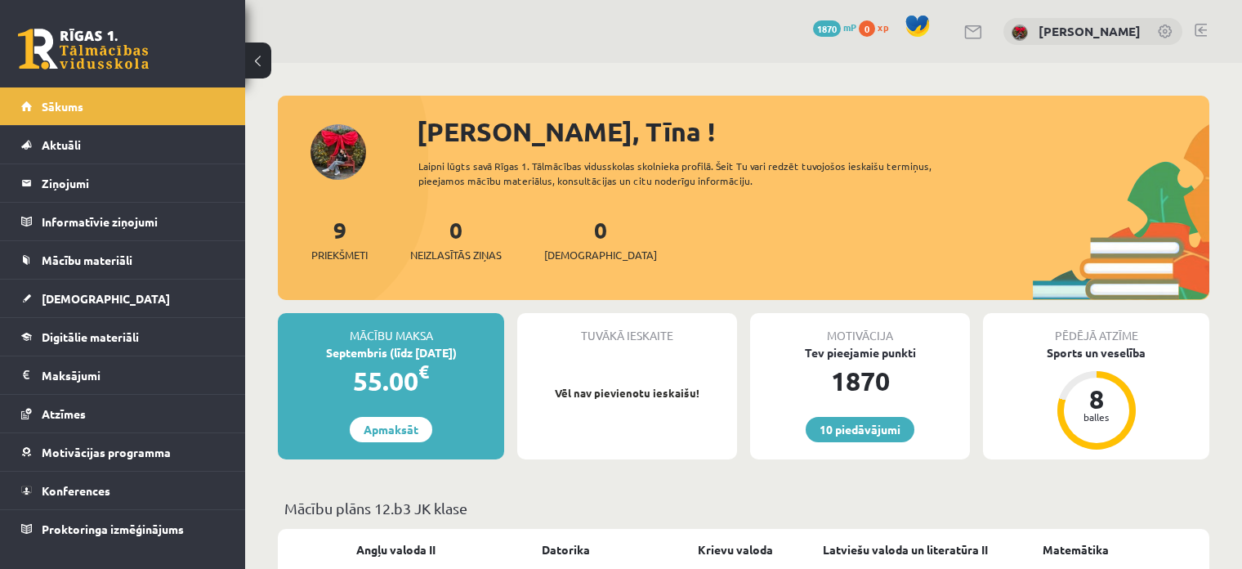 This screenshot has height=569, width=1242. What do you see at coordinates (64, 414) in the screenshot?
I see `span: Atzīmes` at bounding box center [64, 414].